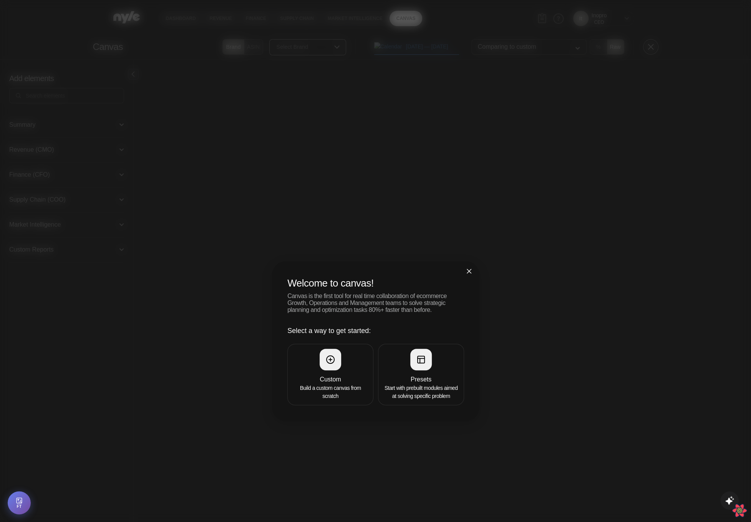 The image size is (751, 522). I want to click on h4: Custom, so click(330, 380).